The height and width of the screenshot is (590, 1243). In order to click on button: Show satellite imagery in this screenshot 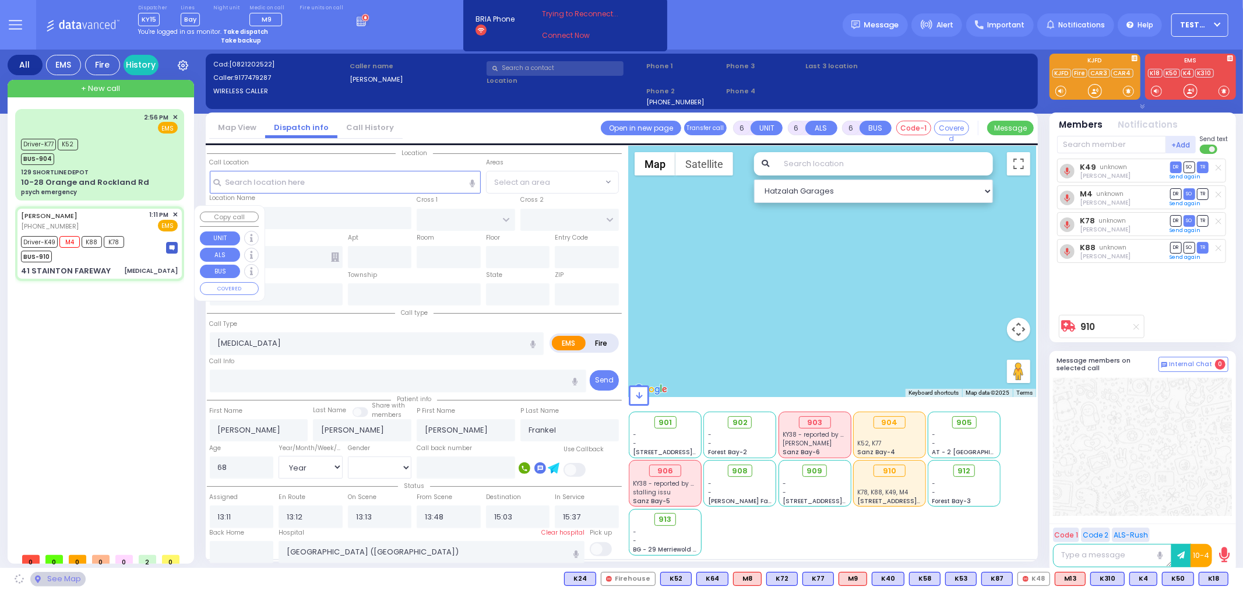, I will do `click(704, 164)`.